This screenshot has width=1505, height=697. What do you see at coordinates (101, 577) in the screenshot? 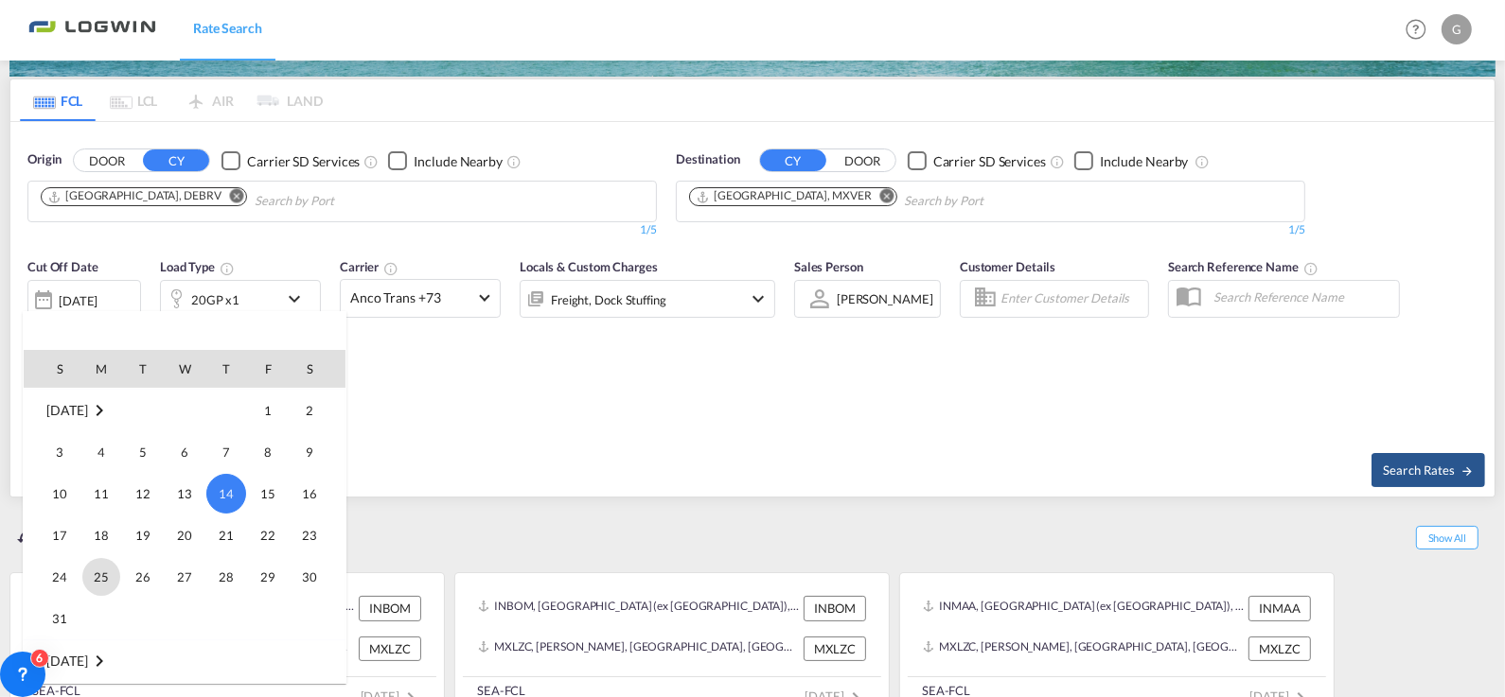
I see `td: Monday August 25 2025` at bounding box center [101, 577].